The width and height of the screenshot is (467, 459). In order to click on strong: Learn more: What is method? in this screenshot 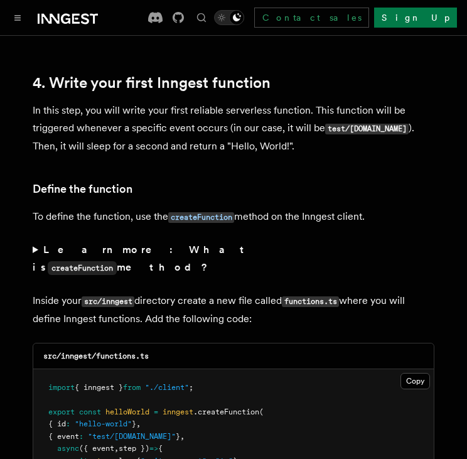, I will do `click(141, 258)`.